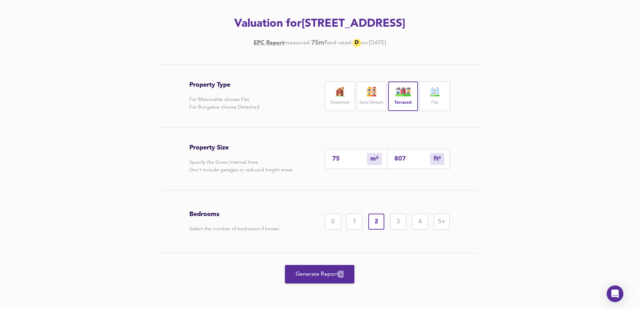  What do you see at coordinates (320, 275) in the screenshot?
I see `span: Generate Report` at bounding box center [320, 275].